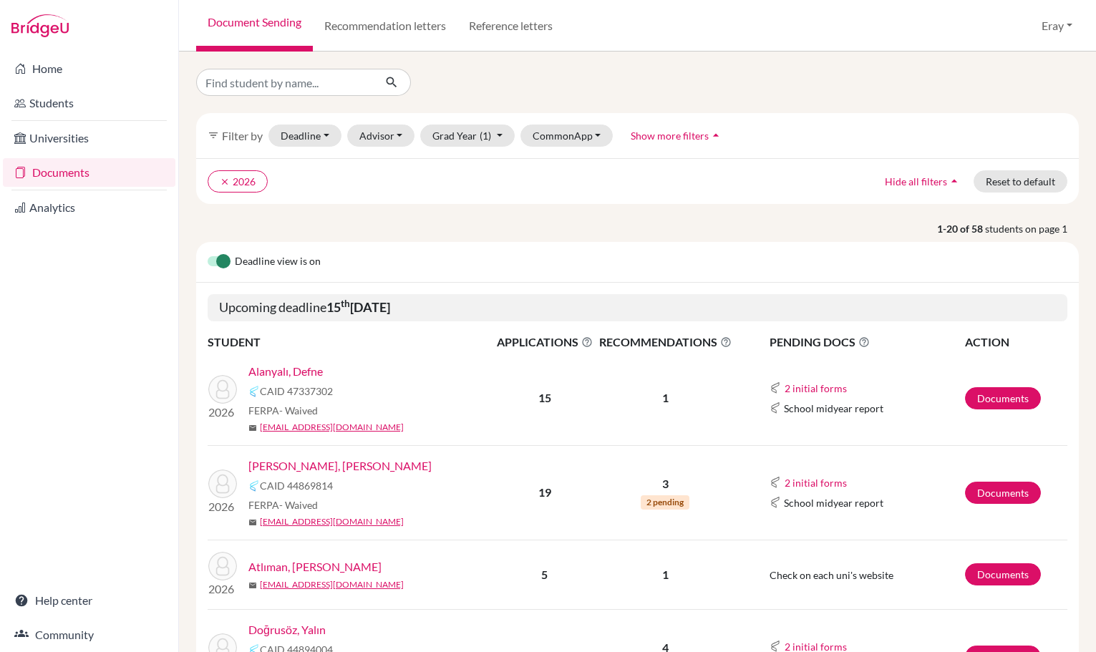  Describe the element at coordinates (866, 342) in the screenshot. I see `span: PENDING DOCS` at that location.